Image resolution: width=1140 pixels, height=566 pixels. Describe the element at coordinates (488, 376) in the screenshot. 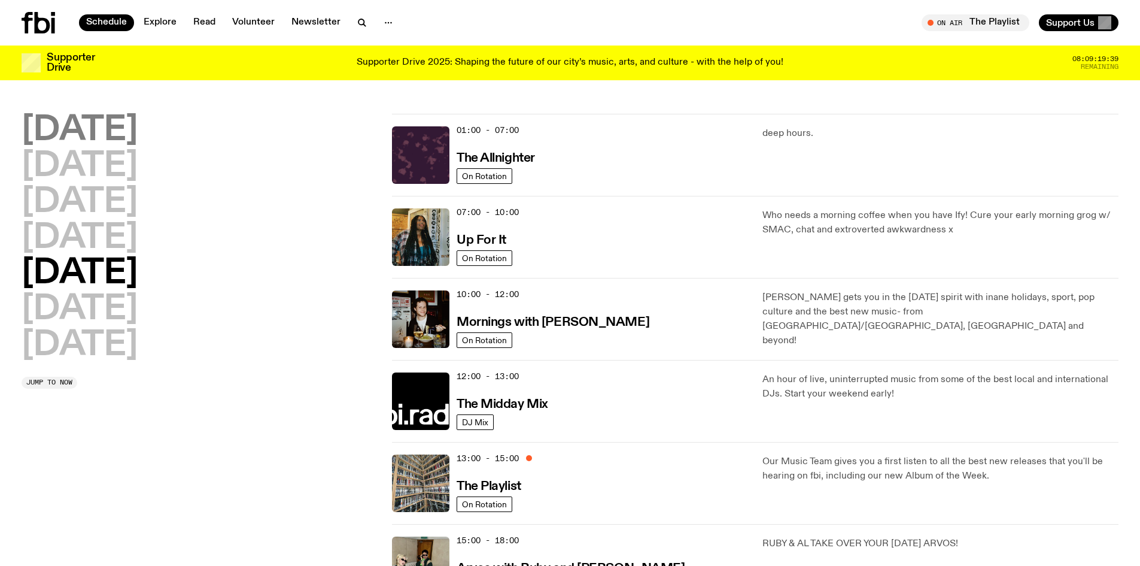

I see `span: 12:00 - 13:00` at that location.